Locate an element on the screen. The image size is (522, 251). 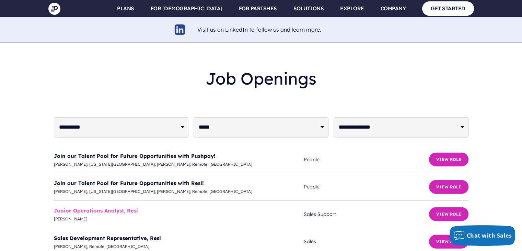
span: Sales is located at coordinates (366, 241).